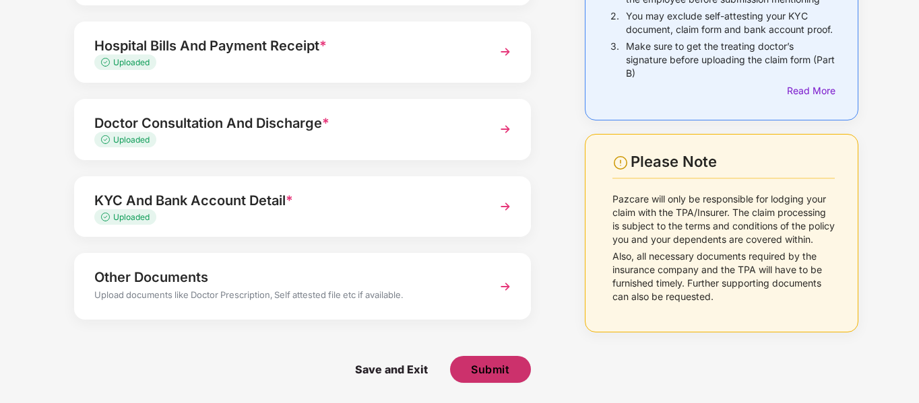 This screenshot has height=403, width=919. What do you see at coordinates (285, 277) in the screenshot?
I see `div: Other Documents` at bounding box center [285, 277].